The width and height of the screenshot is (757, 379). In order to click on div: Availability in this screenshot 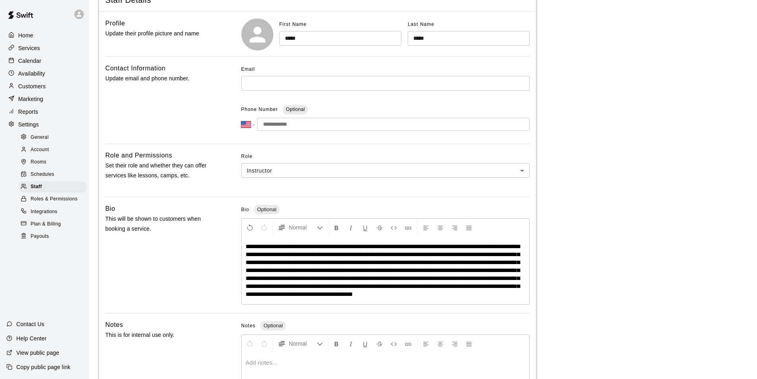, I will do `click(45, 74)`.